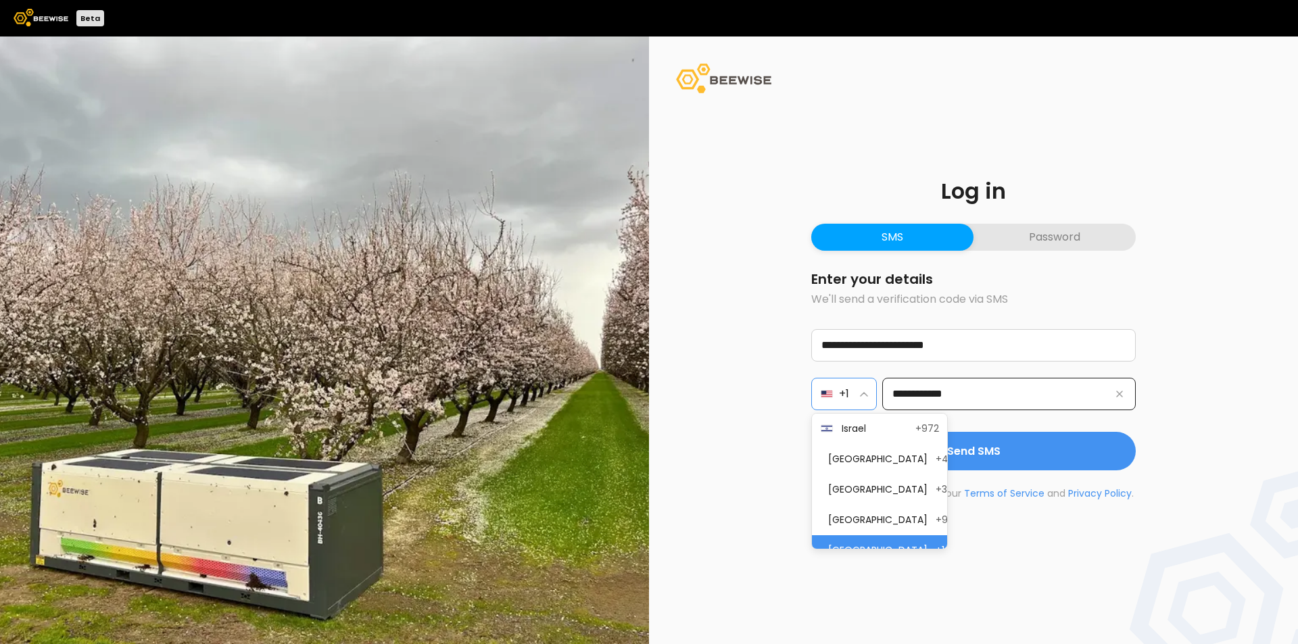 The image size is (1298, 644). I want to click on button: +1, so click(843, 394).